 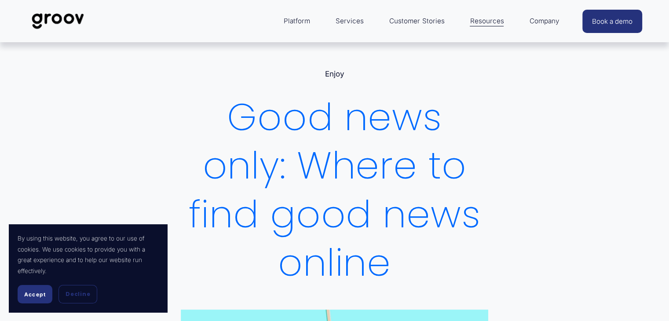 What do you see at coordinates (78, 294) in the screenshot?
I see `button: Decline` at bounding box center [78, 294].